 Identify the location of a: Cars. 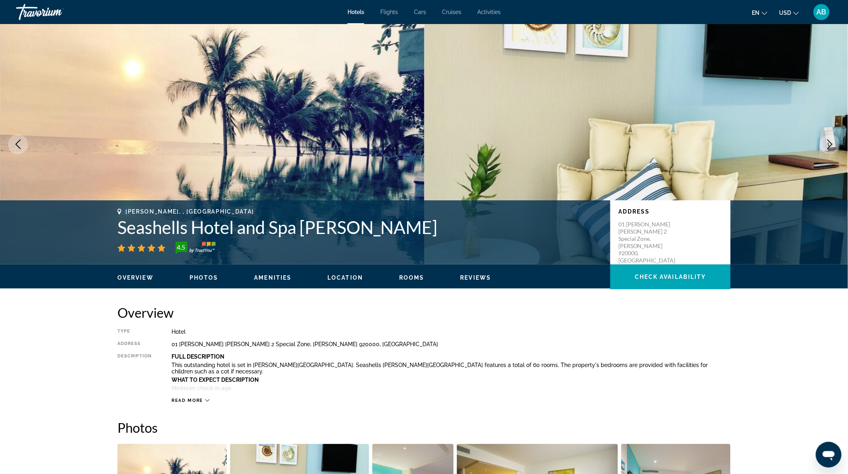
(420, 12).